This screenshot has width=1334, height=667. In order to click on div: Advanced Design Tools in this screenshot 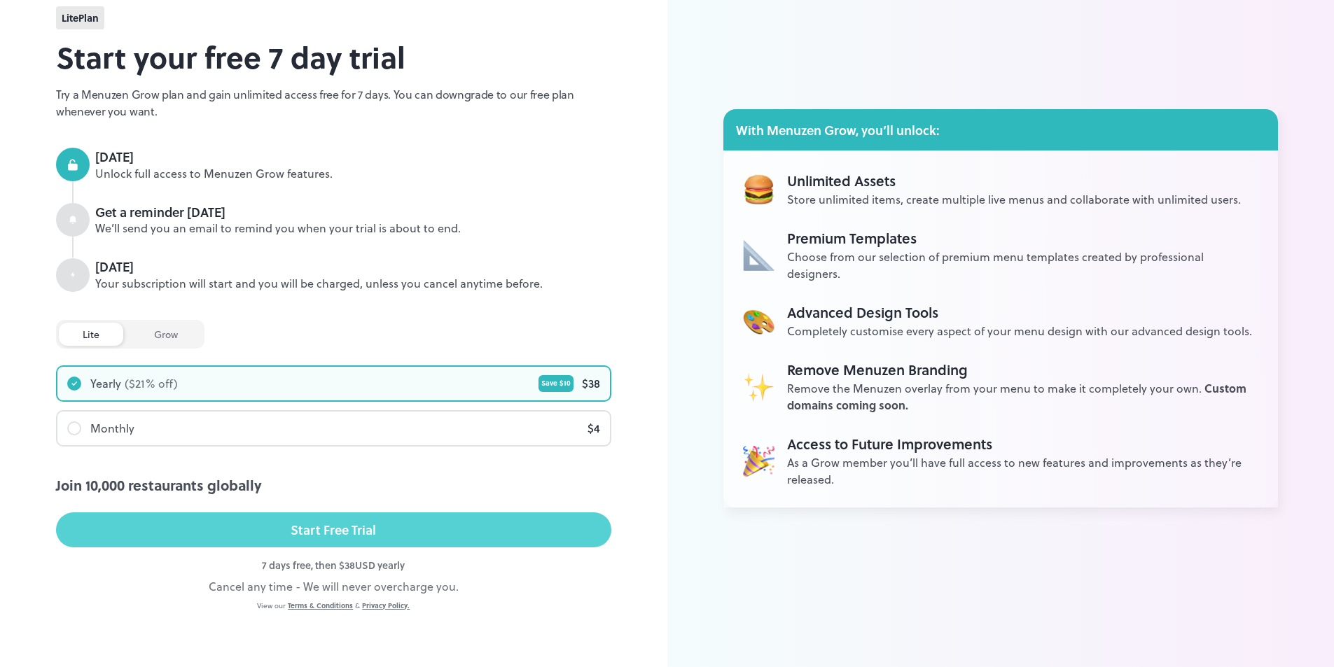, I will do `click(1020, 312)`.